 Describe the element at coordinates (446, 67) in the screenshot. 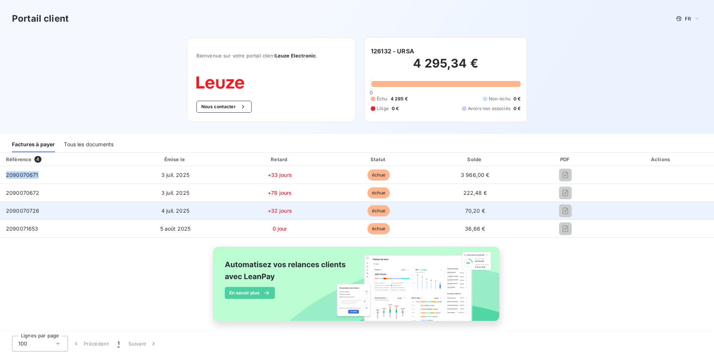

I see `h2: 4 295,34 €` at that location.